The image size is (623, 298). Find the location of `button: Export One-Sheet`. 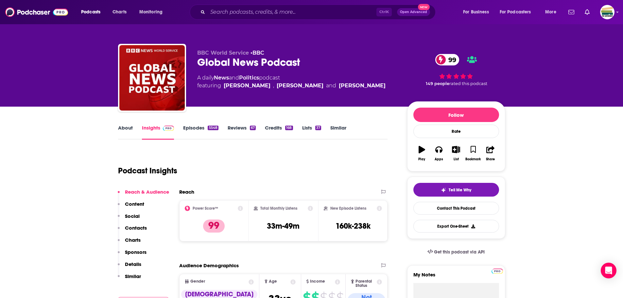

button: Export One-Sheet is located at coordinates (456, 226).